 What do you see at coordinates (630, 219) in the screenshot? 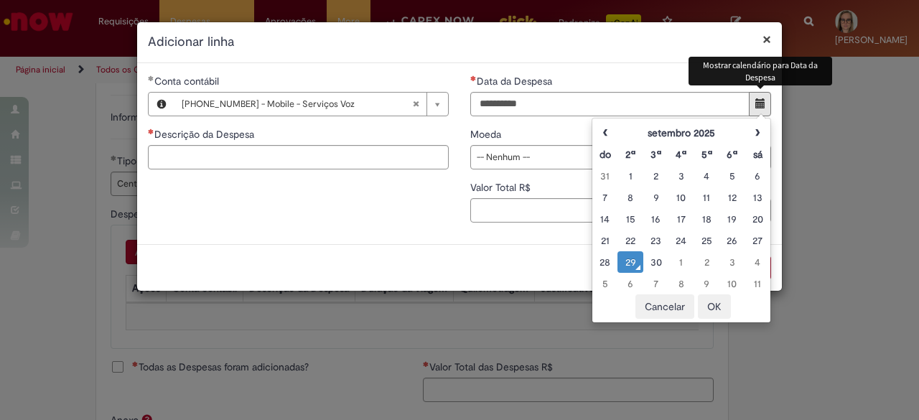
I see `div: 15 September 2025 Monday` at bounding box center [630, 219].